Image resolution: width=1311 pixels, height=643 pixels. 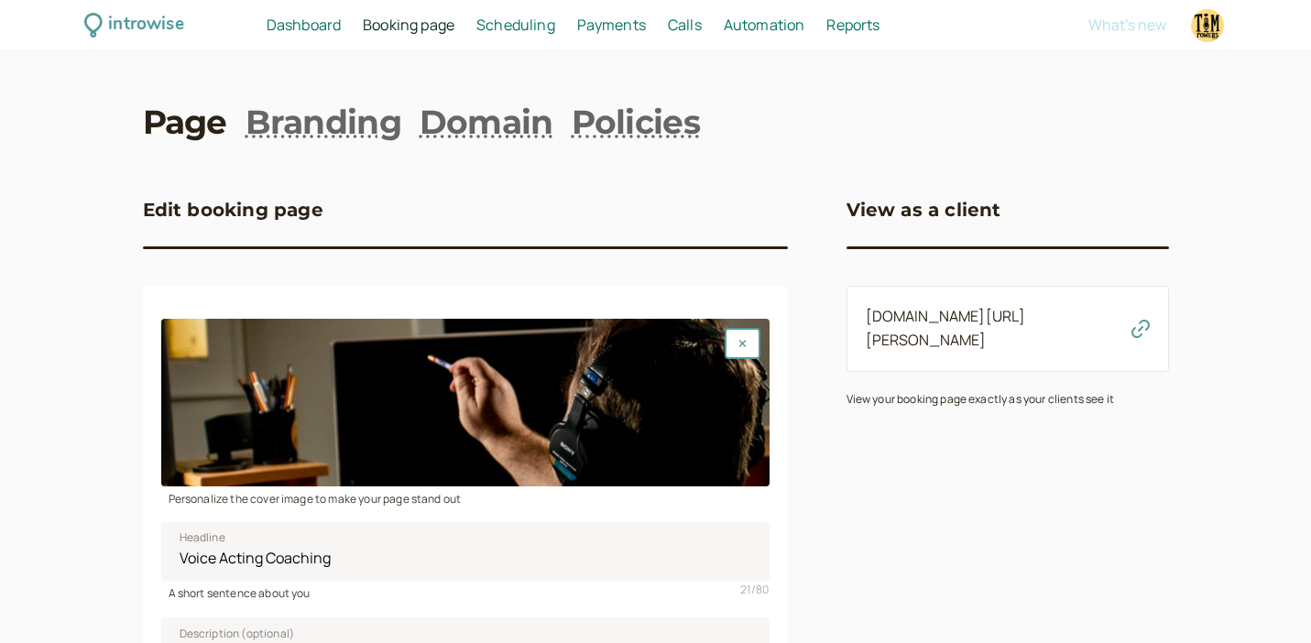 I want to click on label: Description (optional), so click(x=230, y=632).